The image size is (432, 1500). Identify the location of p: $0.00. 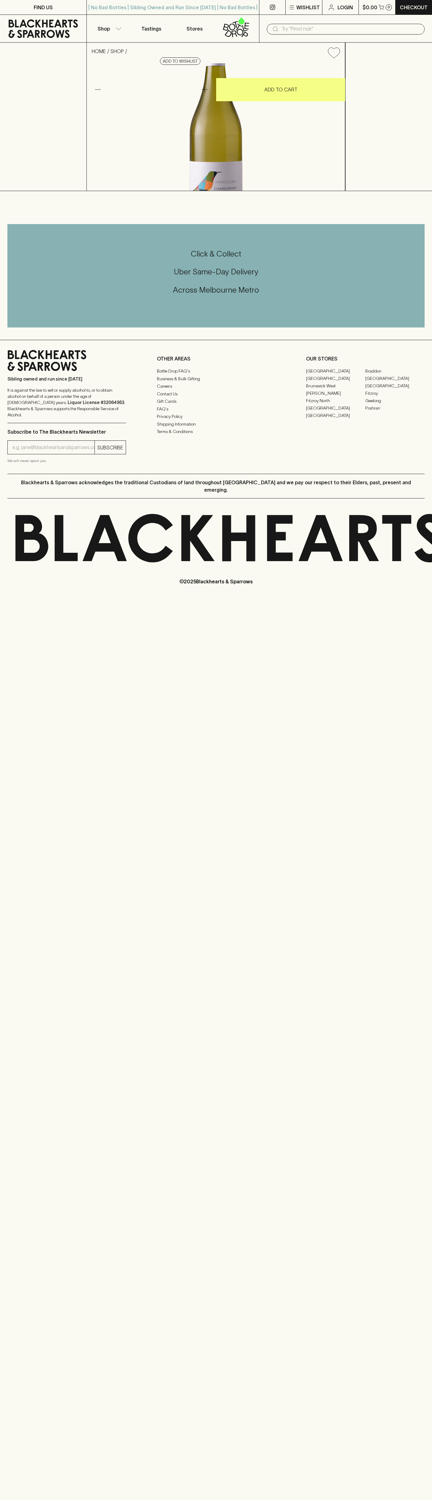
(370, 7).